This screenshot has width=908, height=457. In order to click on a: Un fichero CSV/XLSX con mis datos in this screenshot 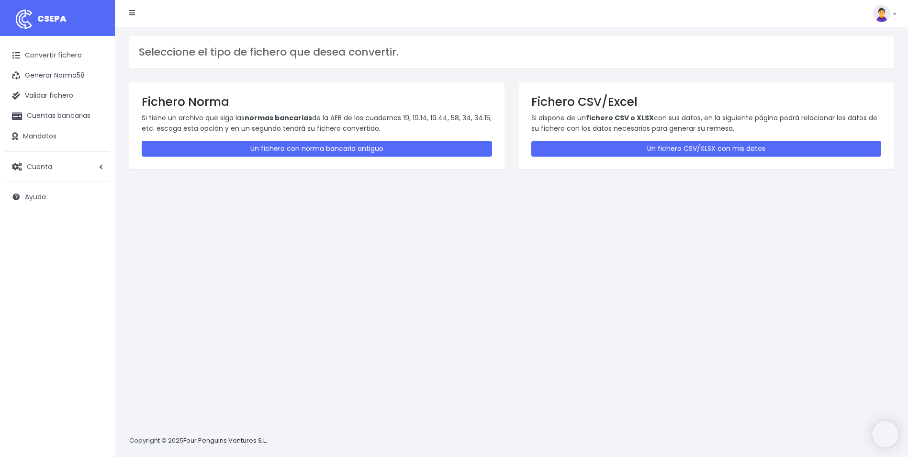, I will do `click(707, 148)`.